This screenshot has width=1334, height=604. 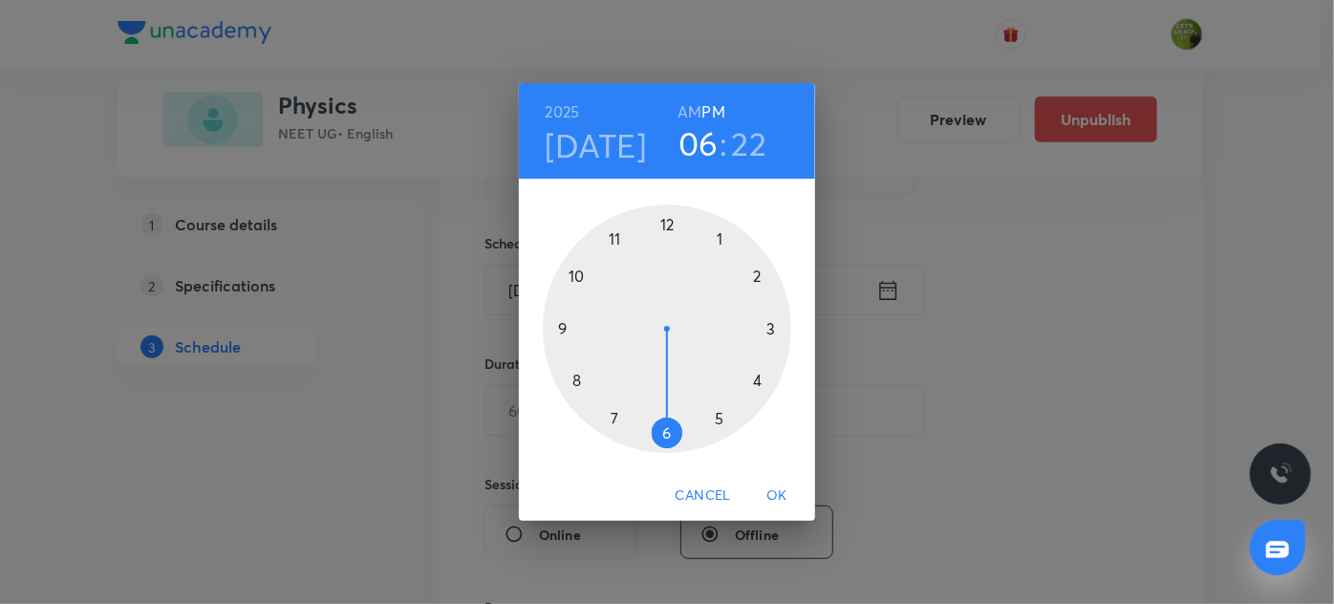 I want to click on button: 22, so click(x=749, y=143).